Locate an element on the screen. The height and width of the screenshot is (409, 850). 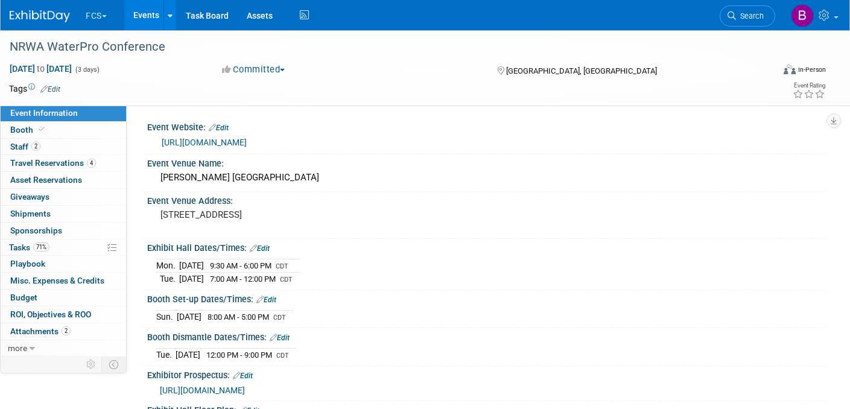
img: Format-Inperson.png is located at coordinates (789, 69).